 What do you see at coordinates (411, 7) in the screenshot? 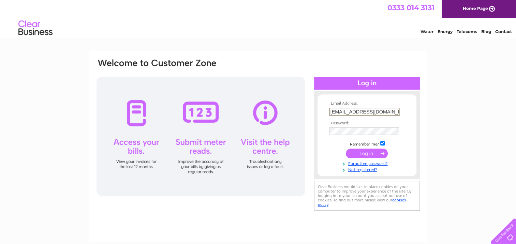
I see `a: 0333 014 3131` at bounding box center [411, 7].